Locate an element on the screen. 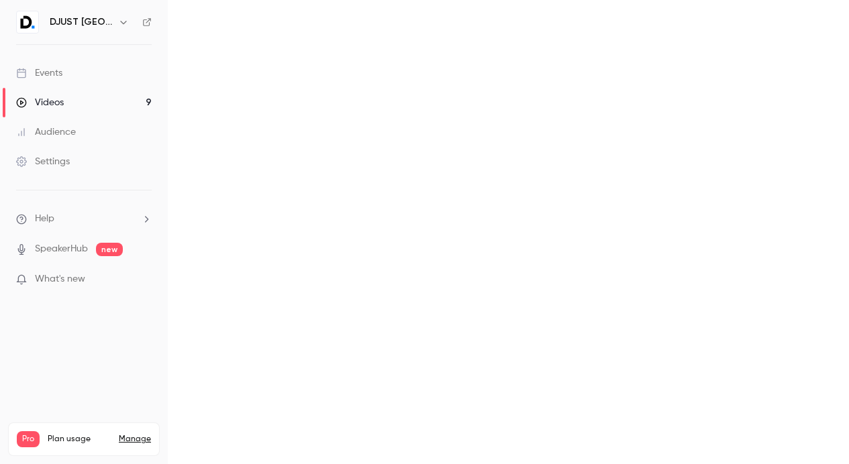 The height and width of the screenshot is (464, 849). span: Help is located at coordinates (44, 219).